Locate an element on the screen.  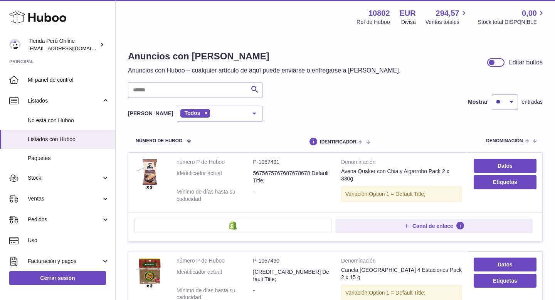
dd: P-1057490 is located at coordinates (292, 261).